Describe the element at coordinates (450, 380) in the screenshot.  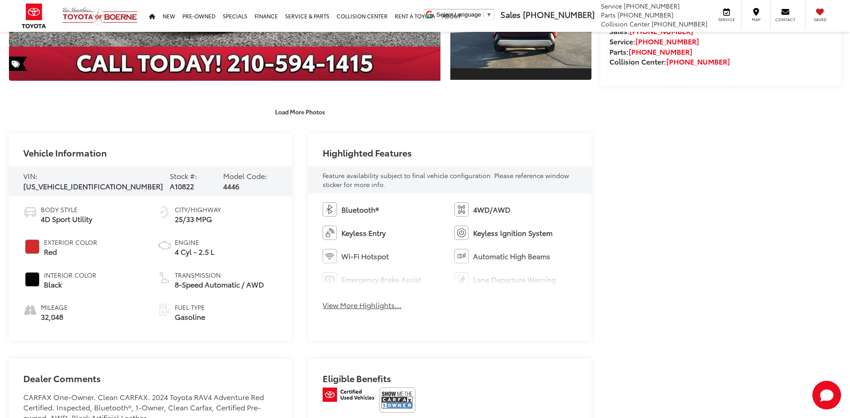
I see `h2: Eligible Benefits` at that location.